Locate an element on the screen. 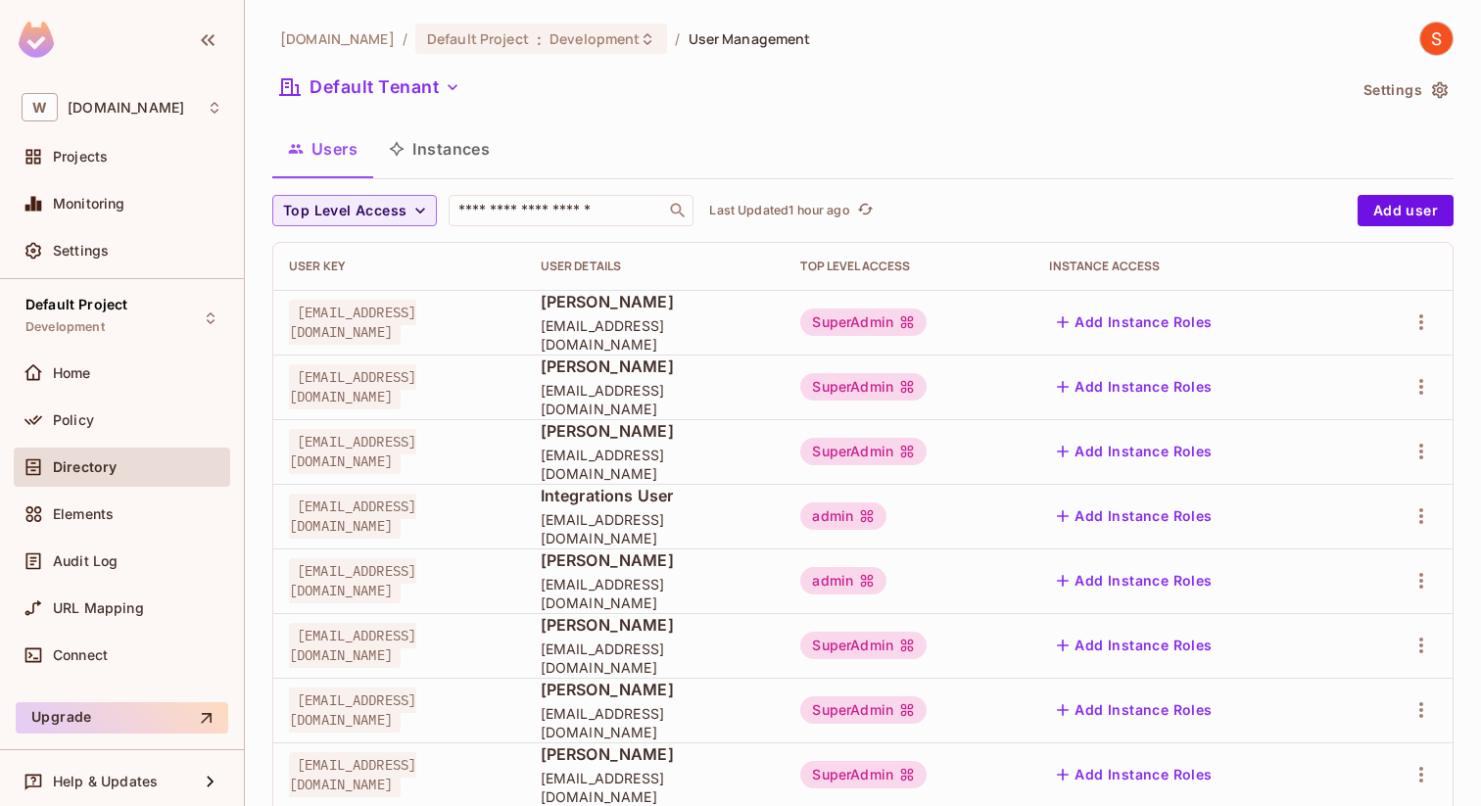  button: Default Tenant is located at coordinates (370, 87).